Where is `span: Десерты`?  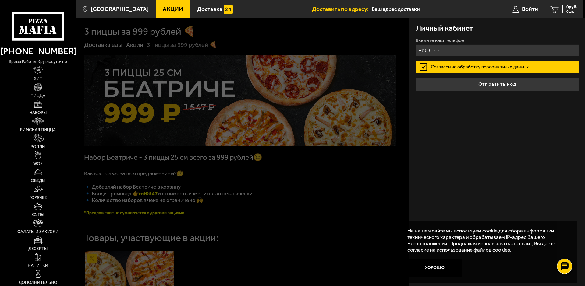 span: Десерты is located at coordinates (38, 249).